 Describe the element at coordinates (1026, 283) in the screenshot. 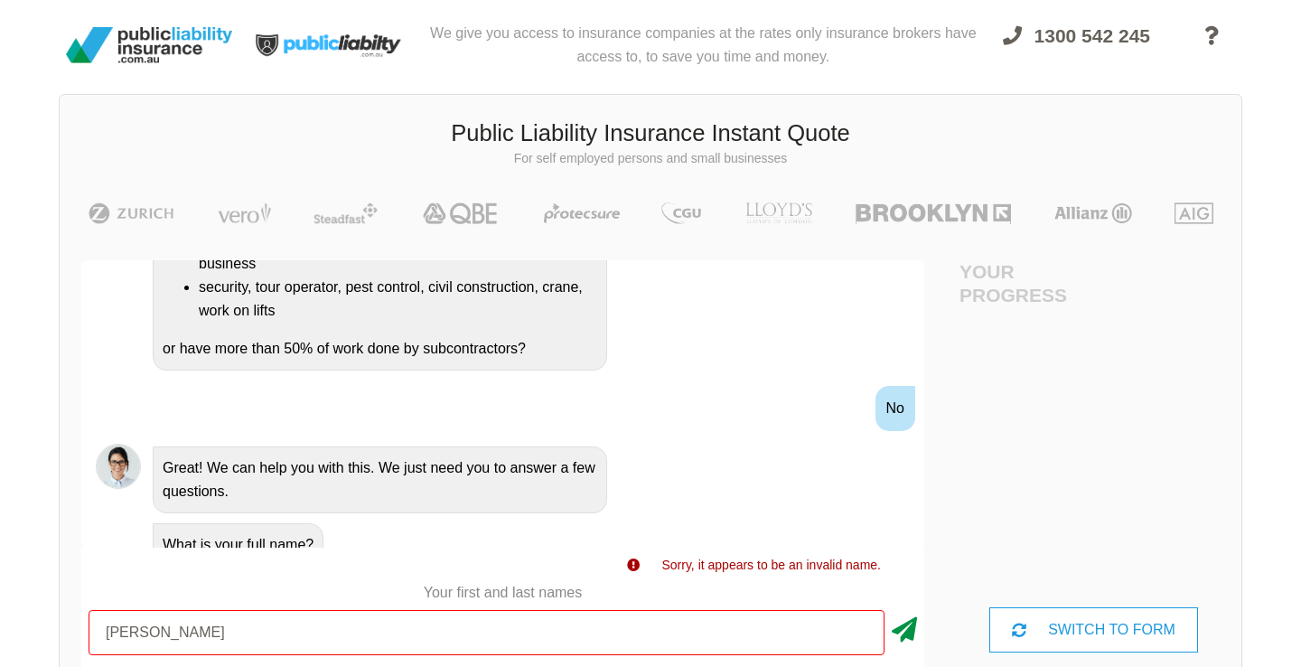

I see `h4: Your Progress` at that location.